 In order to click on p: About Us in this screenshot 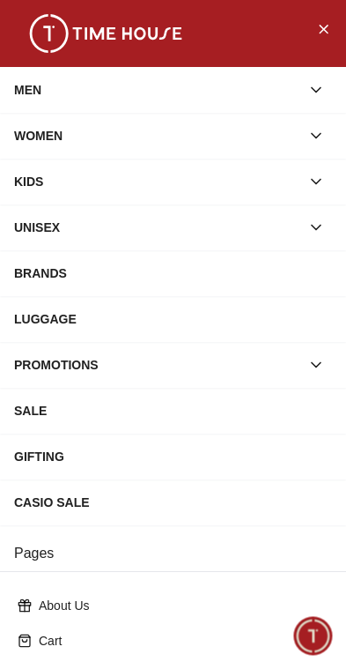, I will do `click(180, 606)`.